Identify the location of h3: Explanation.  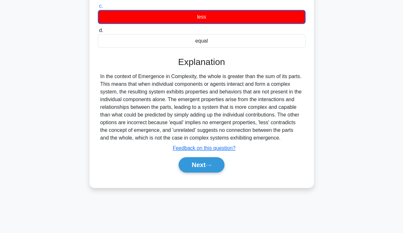
(202, 62).